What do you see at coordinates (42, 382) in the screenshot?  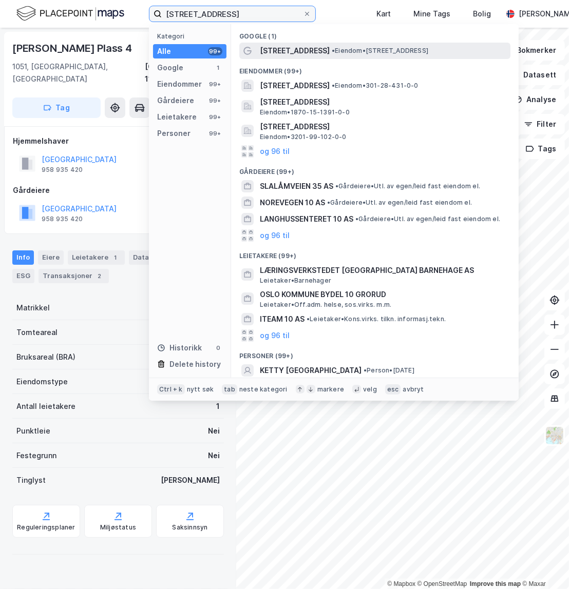 I see `div: Eiendomstype` at bounding box center [42, 382].